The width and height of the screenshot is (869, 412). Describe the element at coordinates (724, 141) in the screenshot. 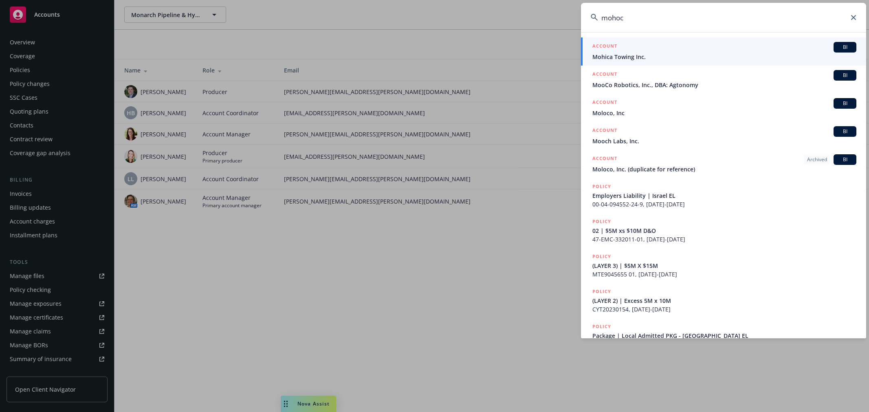

I see `span: Mooch Labs, Inc.` at that location.